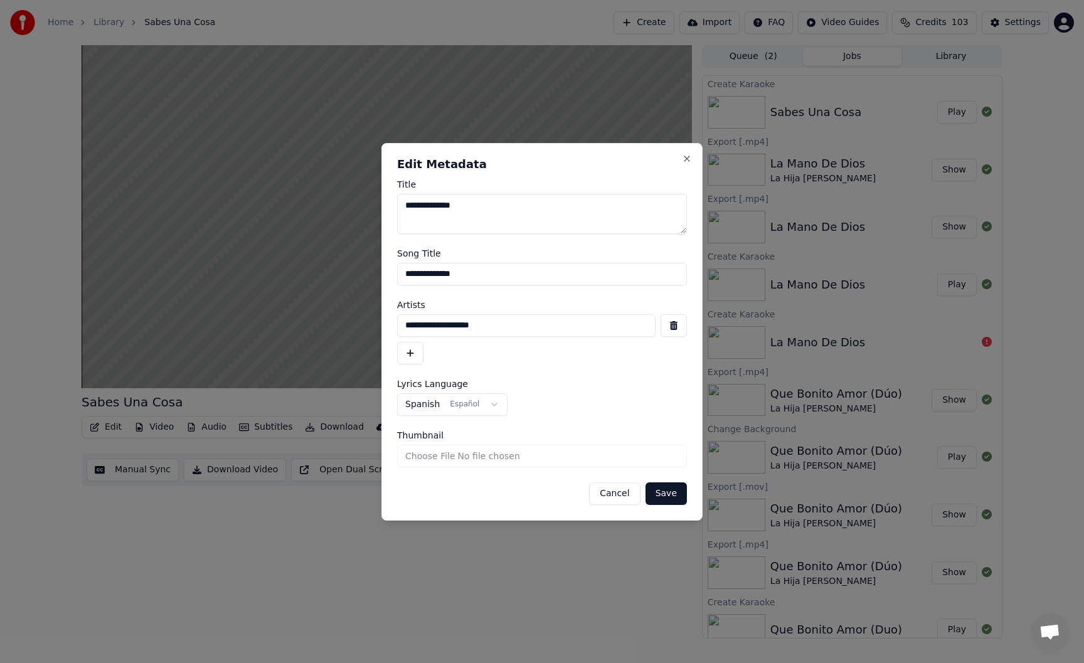 The width and height of the screenshot is (1084, 663). Describe the element at coordinates (420, 436) in the screenshot. I see `span: Thumbnail` at that location.